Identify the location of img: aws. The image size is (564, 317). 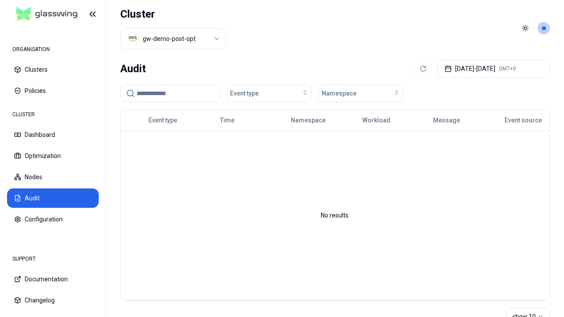
(133, 39).